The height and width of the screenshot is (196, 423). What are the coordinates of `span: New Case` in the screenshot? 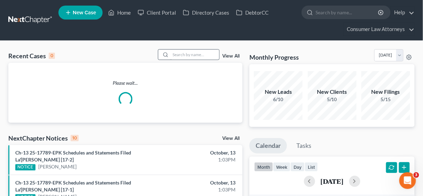 It's located at (84, 13).